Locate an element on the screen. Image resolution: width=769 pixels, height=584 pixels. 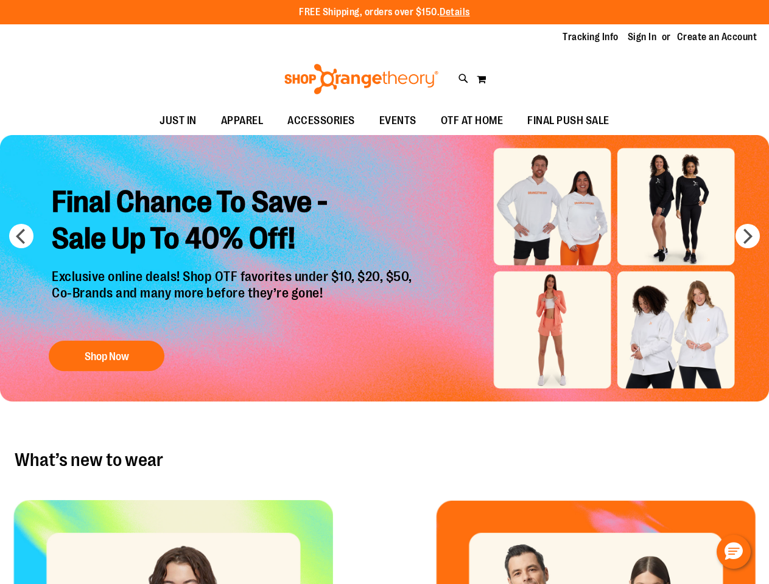
a: Final Chance To Save -Sale Up To 40% Off! Exclusive online deals! Shop OTF favorites under $10, $... is located at coordinates (233, 276).